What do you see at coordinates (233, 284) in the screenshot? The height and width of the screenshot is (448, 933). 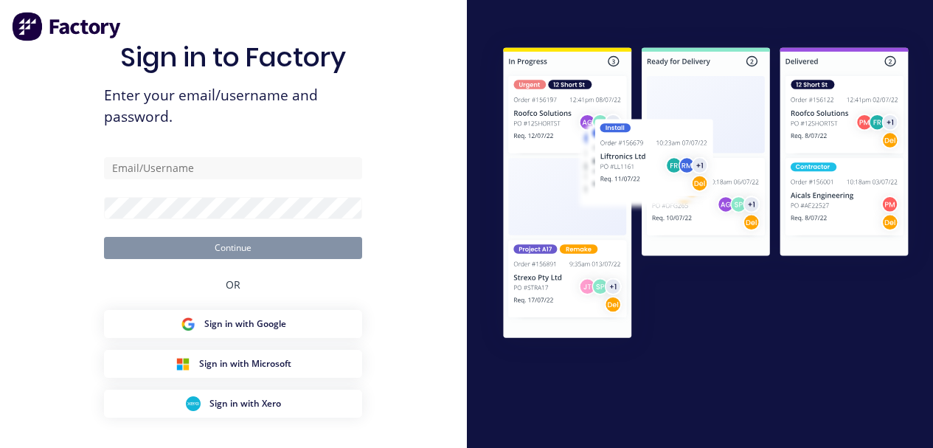 I see `div: OR` at bounding box center [233, 284].